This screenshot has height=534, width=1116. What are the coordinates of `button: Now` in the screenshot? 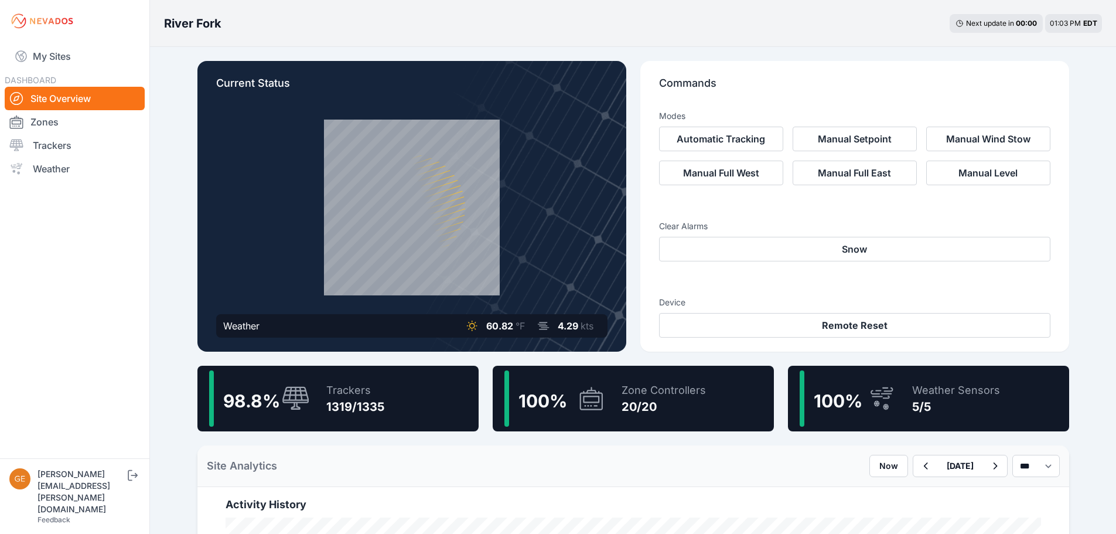 It's located at (888, 466).